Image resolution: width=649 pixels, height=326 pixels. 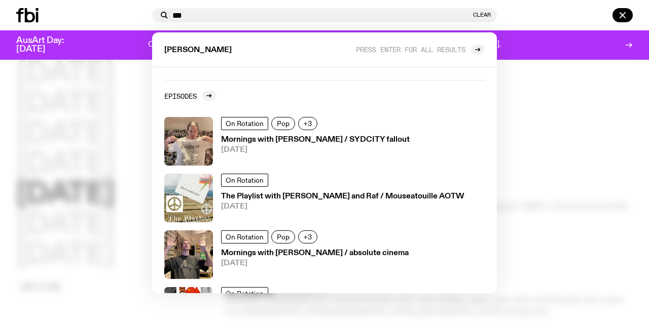 I want to click on span: Press enter for all results, so click(x=411, y=49).